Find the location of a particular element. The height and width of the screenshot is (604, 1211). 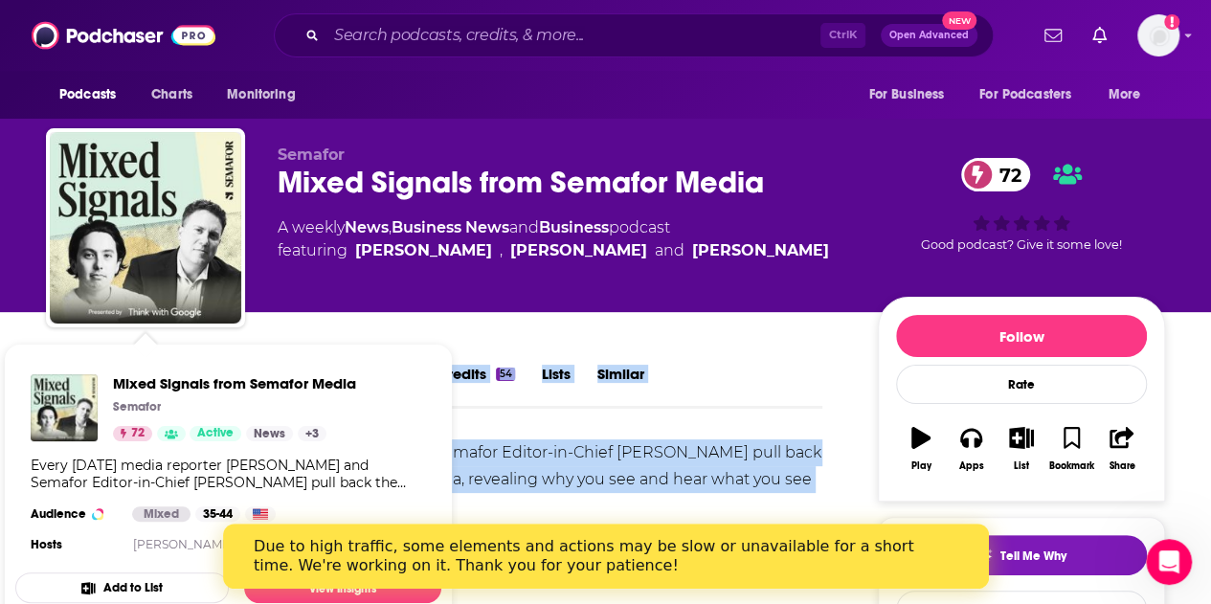

button: Open AdvancedNew is located at coordinates (929, 35).